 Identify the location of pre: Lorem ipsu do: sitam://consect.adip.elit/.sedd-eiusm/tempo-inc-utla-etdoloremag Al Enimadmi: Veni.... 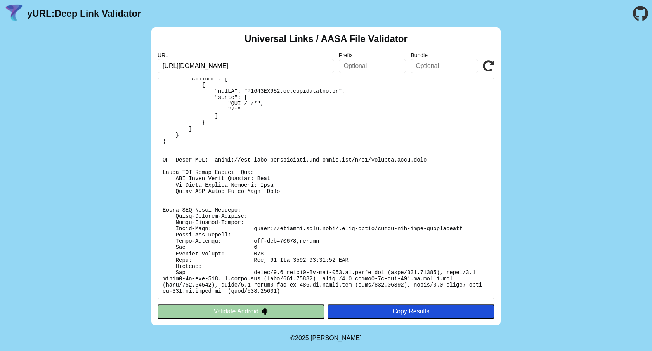
(326, 188).